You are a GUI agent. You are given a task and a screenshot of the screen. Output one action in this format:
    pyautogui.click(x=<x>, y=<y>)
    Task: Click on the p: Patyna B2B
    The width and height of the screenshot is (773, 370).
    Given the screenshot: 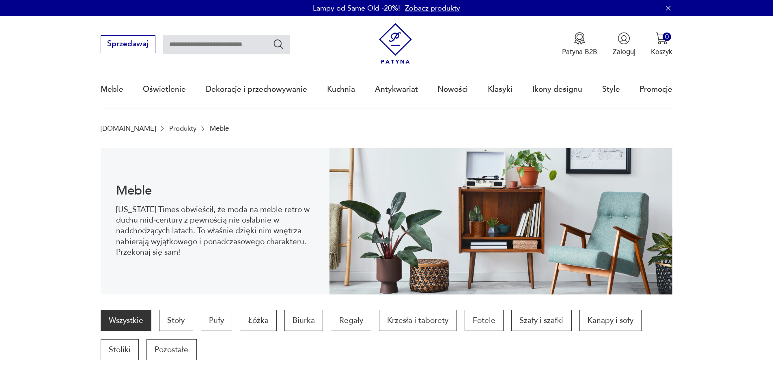 What is the action you would take?
    pyautogui.click(x=580, y=52)
    